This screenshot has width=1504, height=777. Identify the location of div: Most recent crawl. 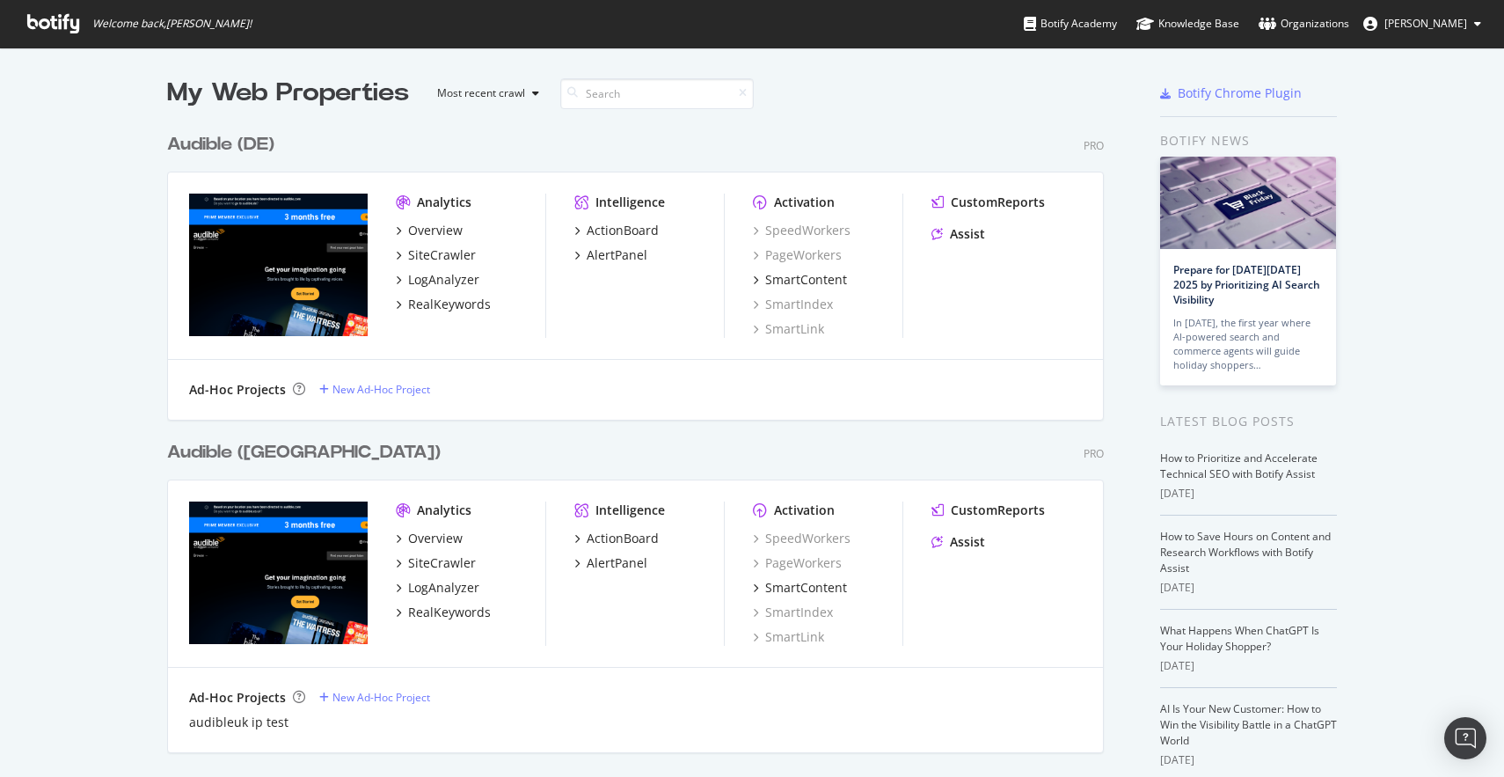
(481, 93).